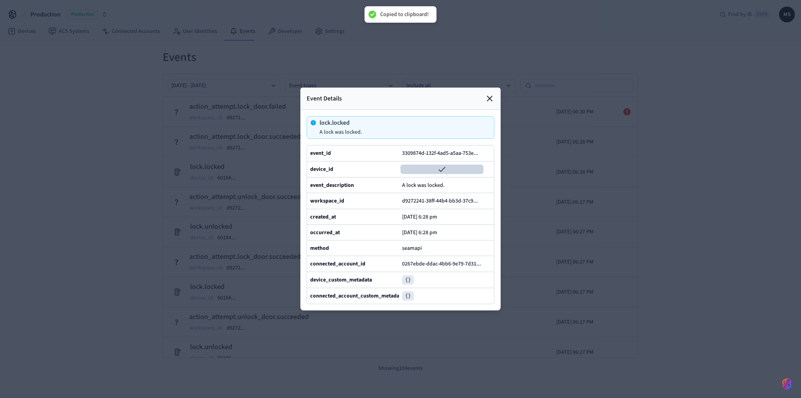  I want to click on b: device_custom_metadata, so click(341, 280).